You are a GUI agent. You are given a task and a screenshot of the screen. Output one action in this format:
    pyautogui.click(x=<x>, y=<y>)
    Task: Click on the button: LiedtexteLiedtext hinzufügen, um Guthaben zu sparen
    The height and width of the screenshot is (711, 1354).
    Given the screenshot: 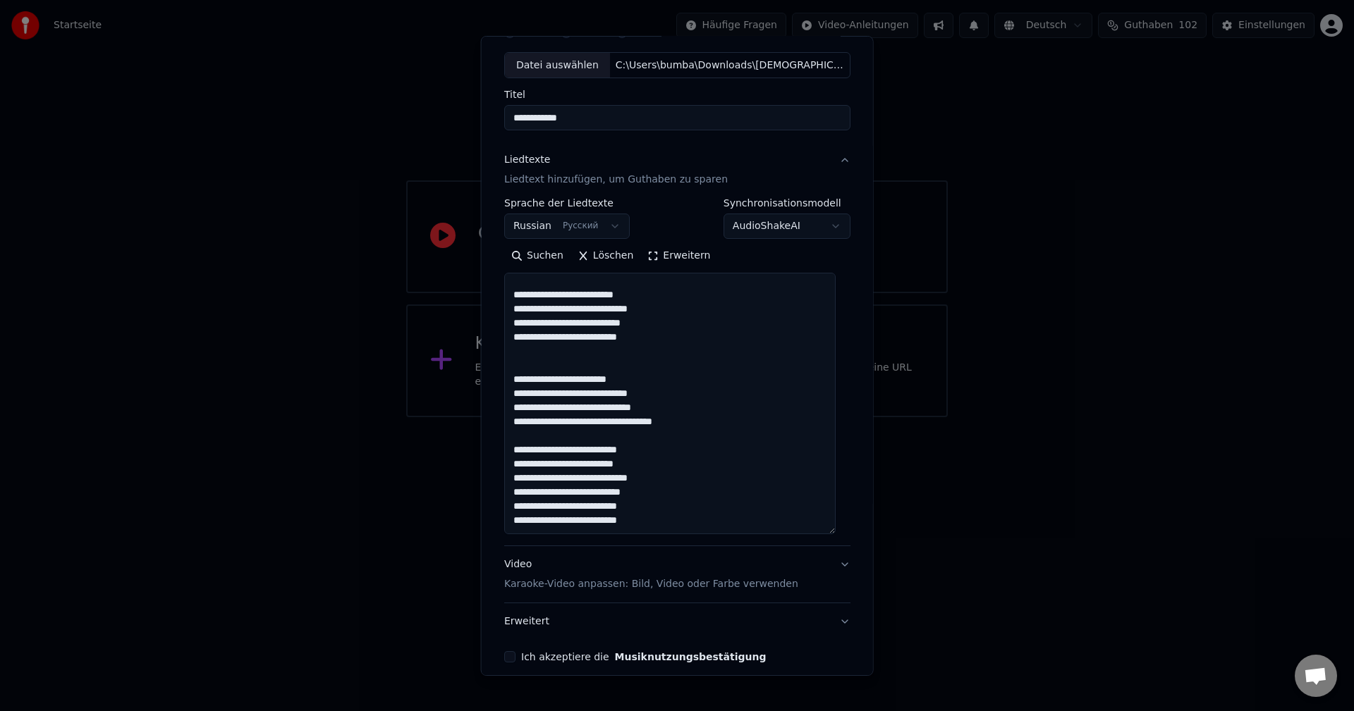 What is the action you would take?
    pyautogui.click(x=677, y=170)
    